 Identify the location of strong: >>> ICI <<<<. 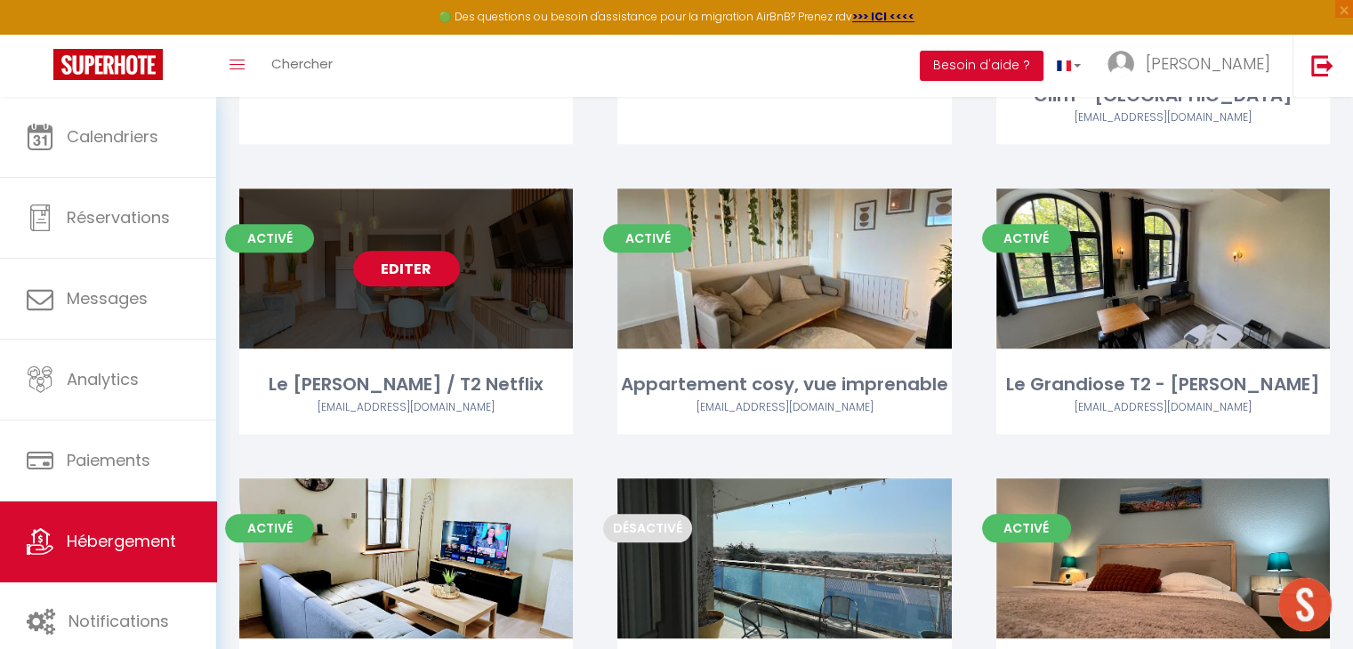
(883, 16).